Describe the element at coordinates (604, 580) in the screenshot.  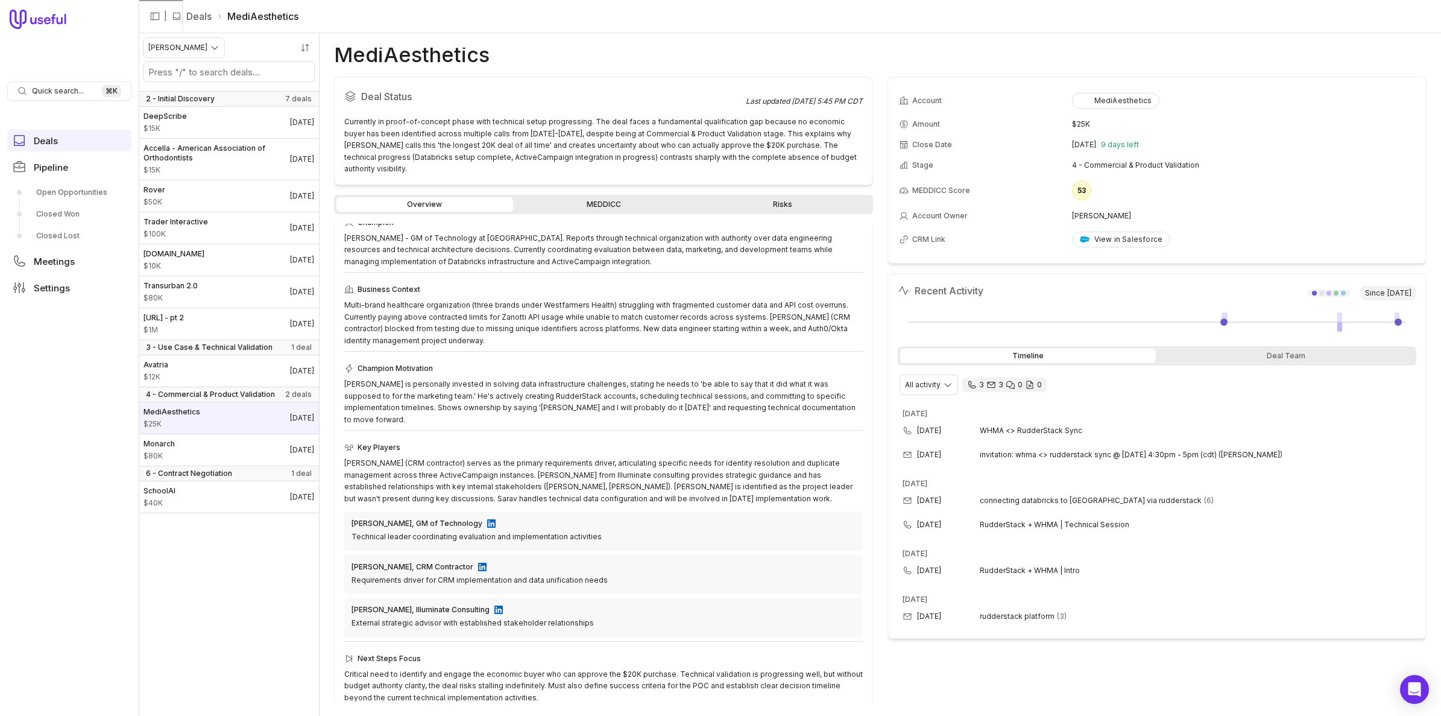
I see `div: Requirements driver for CRM implementation and data unification needs` at that location.